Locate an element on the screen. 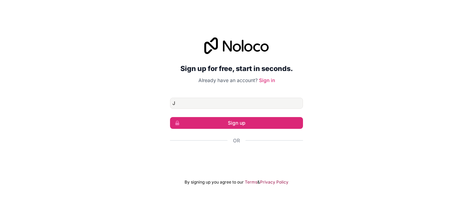 Image resolution: width=473 pixels, height=222 pixels. span: By signing up you agree to our is located at coordinates (214, 182).